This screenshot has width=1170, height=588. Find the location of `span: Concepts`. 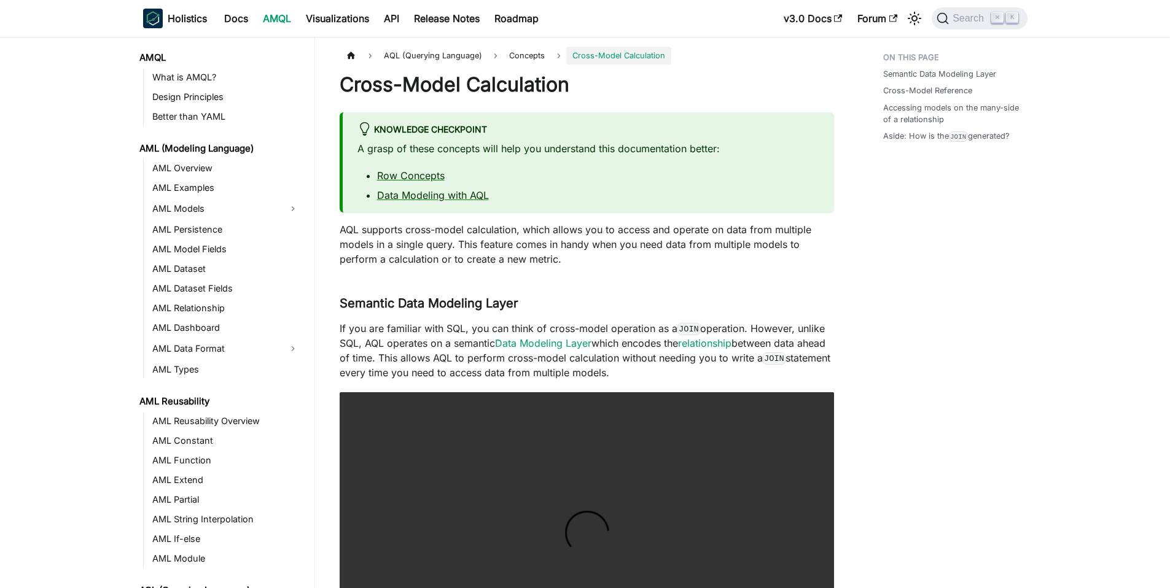

span: Concepts is located at coordinates (527, 55).